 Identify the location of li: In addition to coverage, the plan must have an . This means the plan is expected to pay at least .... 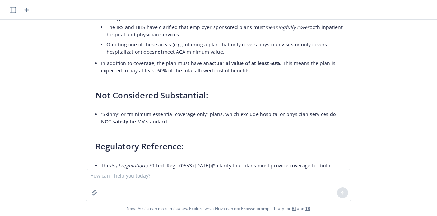
(224, 67).